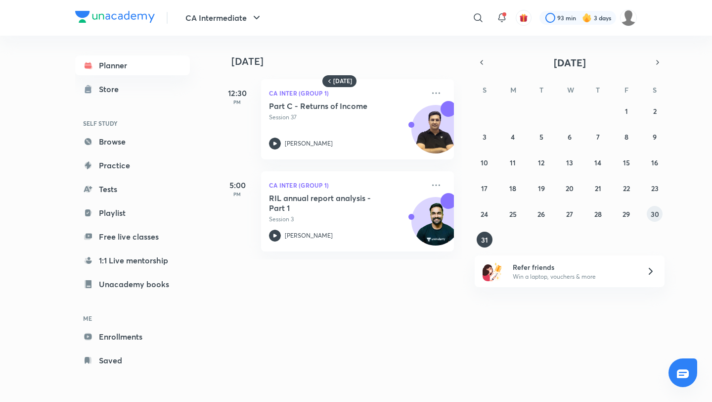 The height and width of the screenshot is (402, 712). What do you see at coordinates (112, 89) in the screenshot?
I see `div: Store` at bounding box center [112, 89].